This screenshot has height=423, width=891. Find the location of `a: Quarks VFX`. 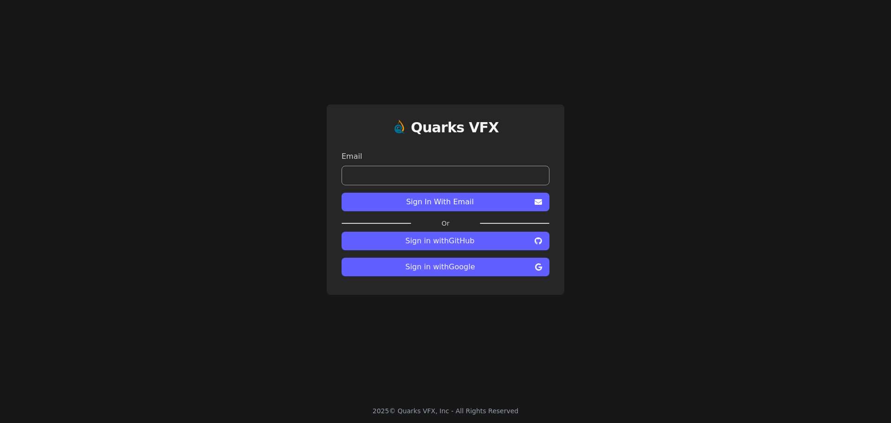

a: Quarks VFX is located at coordinates (455, 131).